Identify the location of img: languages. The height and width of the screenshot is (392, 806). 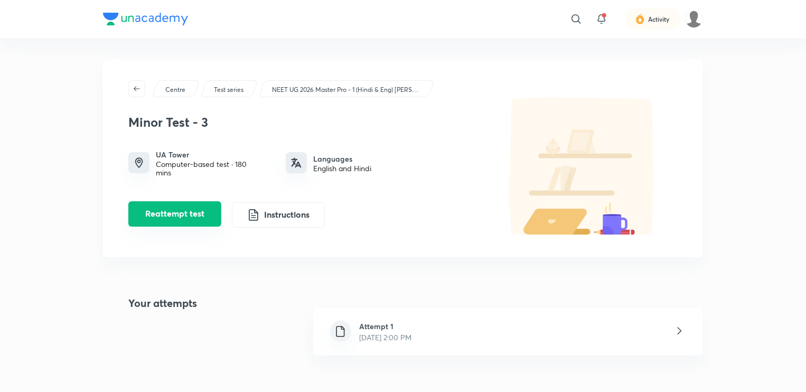
(296, 163).